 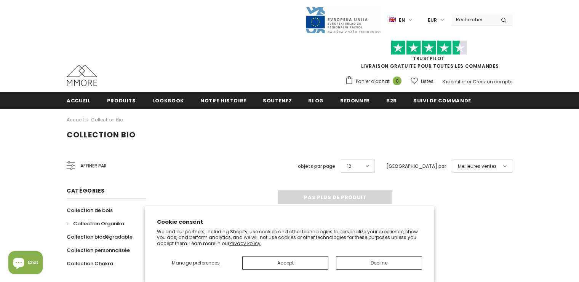 What do you see at coordinates (392, 20) in the screenshot?
I see `img: i-lang-1.png` at bounding box center [392, 20].